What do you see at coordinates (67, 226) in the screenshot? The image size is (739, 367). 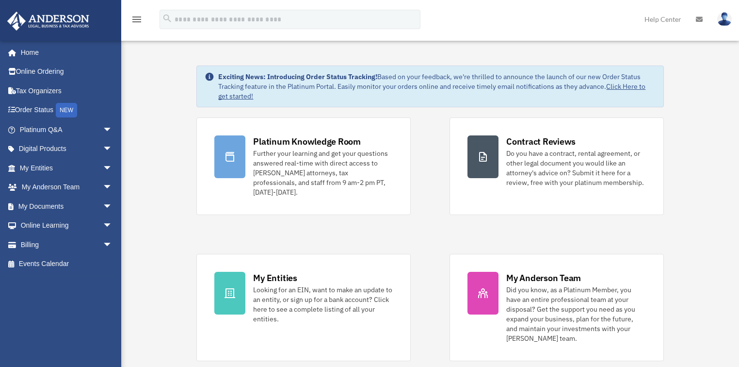 I see `a: Online Learningarrow_drop_down` at bounding box center [67, 226].